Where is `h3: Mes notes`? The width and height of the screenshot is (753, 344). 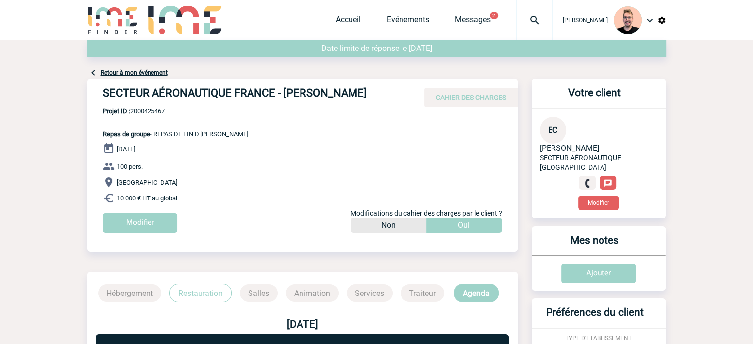 h3: Mes notes is located at coordinates (595, 245).